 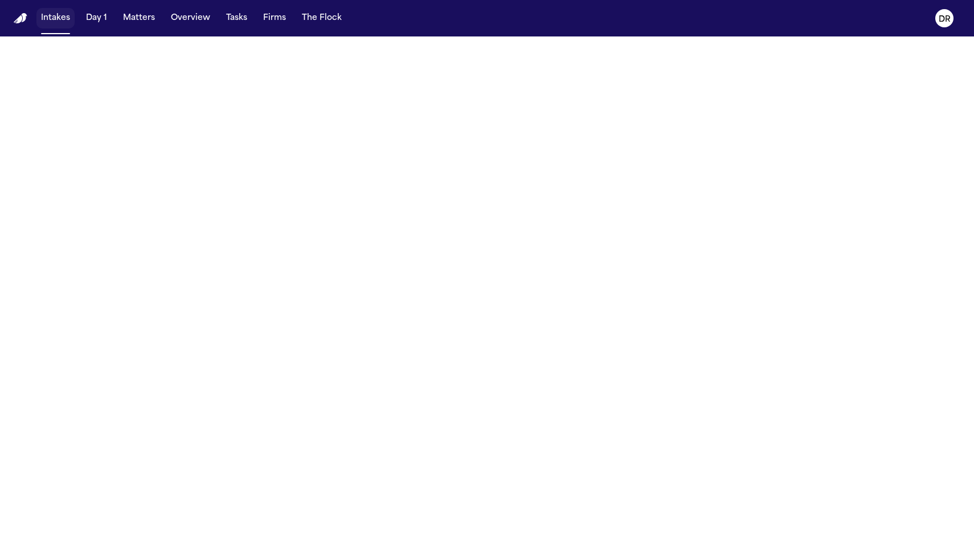 I want to click on a: Intakes, so click(x=55, y=18).